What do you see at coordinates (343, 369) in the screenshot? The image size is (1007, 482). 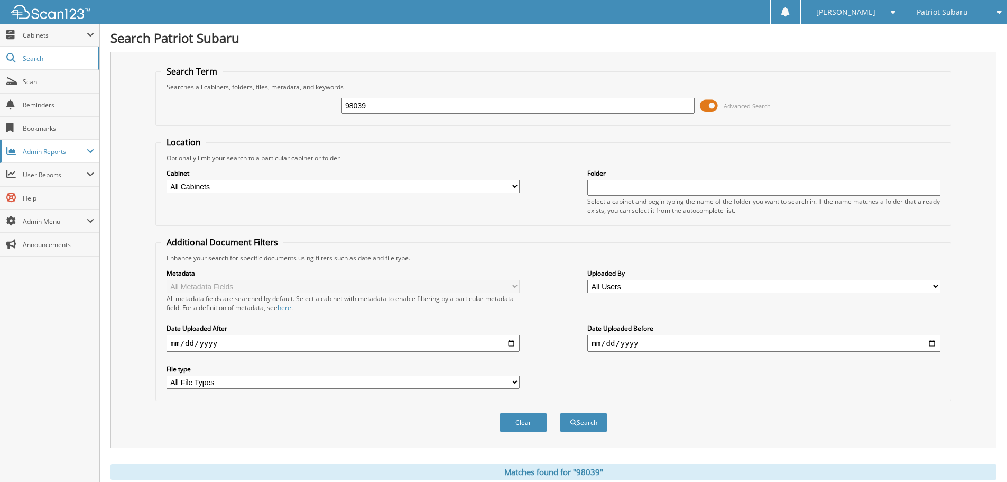 I see `label: File type` at bounding box center [343, 369].